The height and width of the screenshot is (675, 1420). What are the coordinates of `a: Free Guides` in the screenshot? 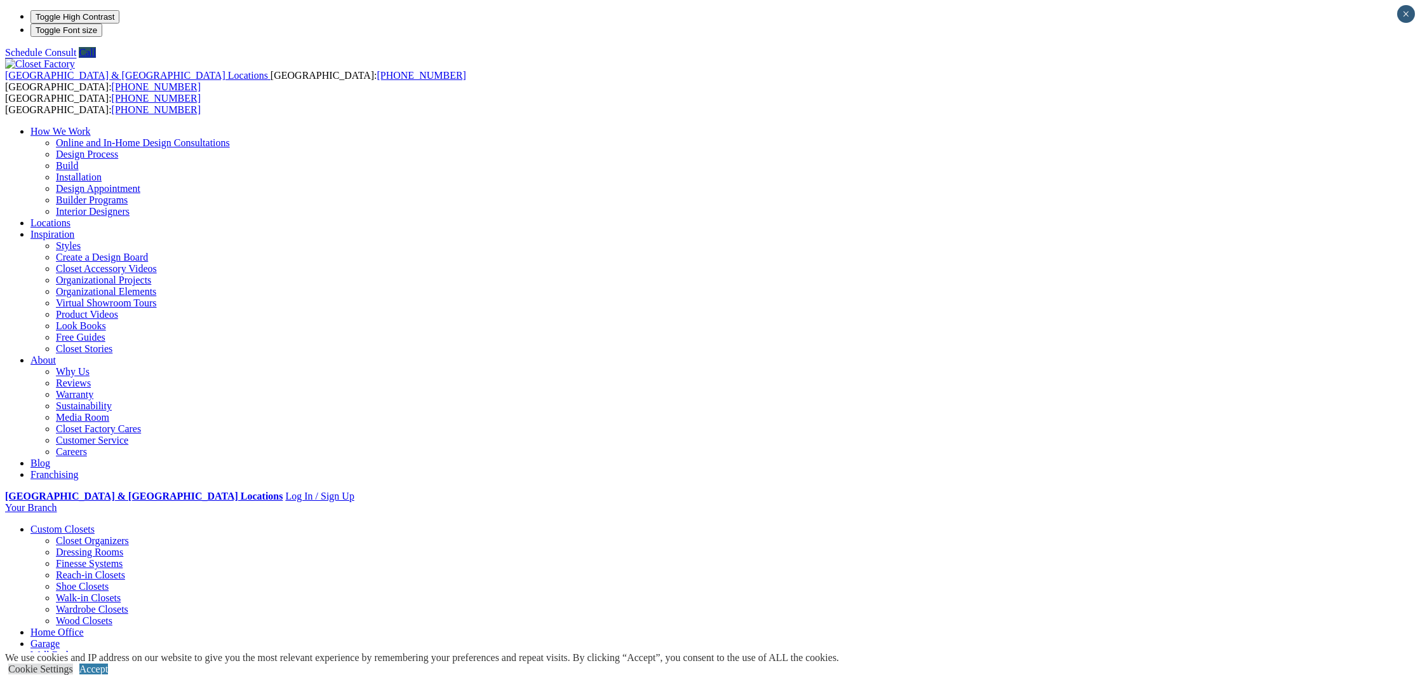 It's located at (81, 337).